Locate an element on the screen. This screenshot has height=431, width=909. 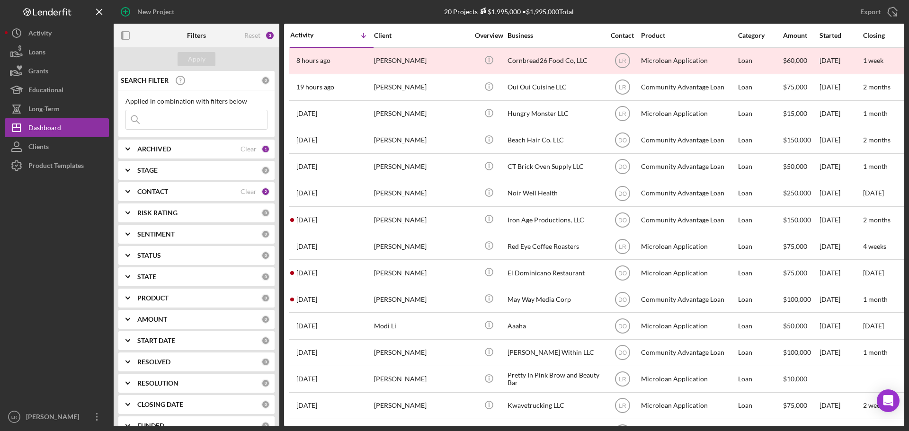
time: 2025-10-06 01:55 is located at coordinates (307, 247).